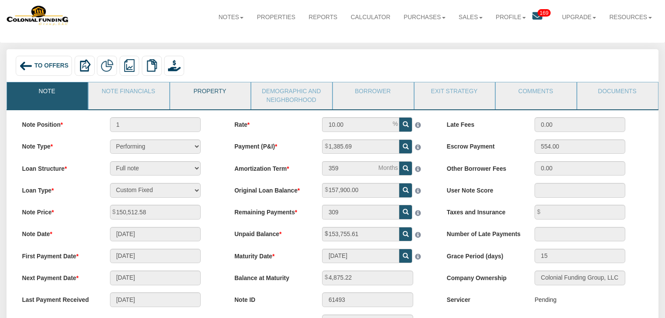 This screenshot has height=318, width=665. What do you see at coordinates (291, 96) in the screenshot?
I see `a: Demographic and Neighborhood` at bounding box center [291, 96].